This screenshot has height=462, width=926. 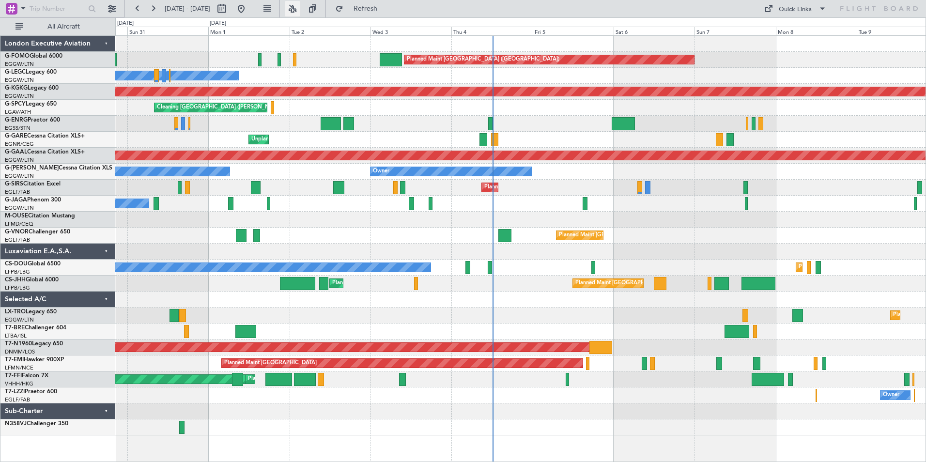 I want to click on div: Thu 4, so click(x=492, y=31).